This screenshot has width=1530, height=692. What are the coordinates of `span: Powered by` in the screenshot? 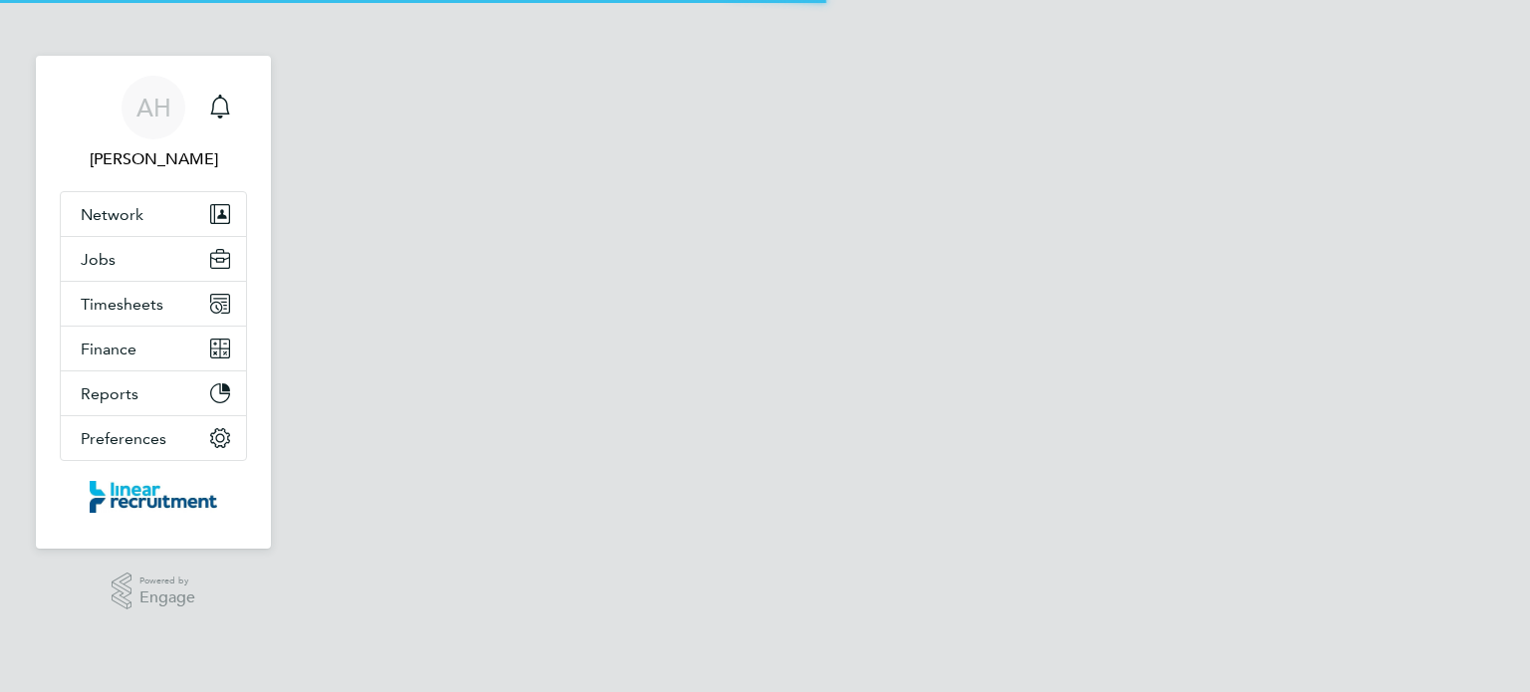 It's located at (167, 581).